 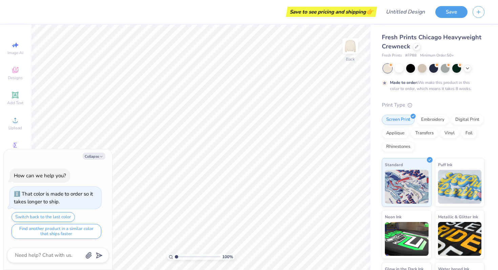 What do you see at coordinates (43, 217) in the screenshot?
I see `button: Switch back to the last color` at bounding box center [43, 217].